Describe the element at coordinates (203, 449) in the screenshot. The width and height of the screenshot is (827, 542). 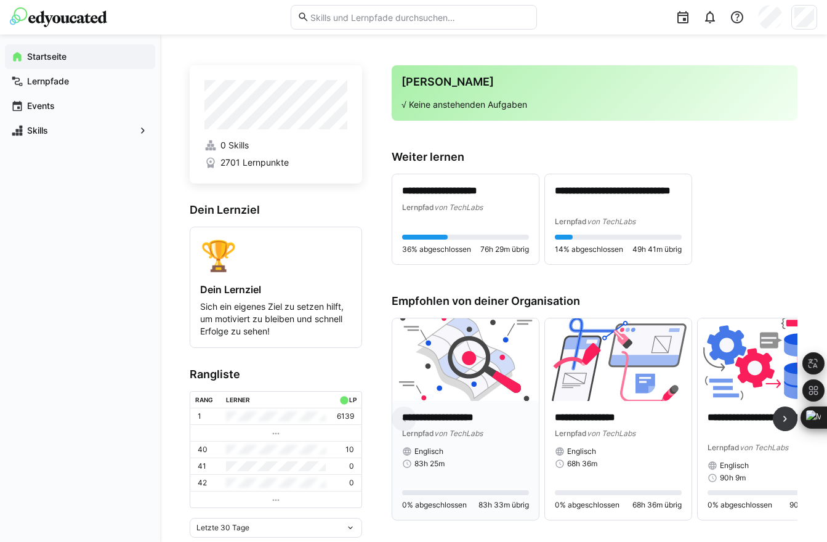
I see `p: 40` at that location.